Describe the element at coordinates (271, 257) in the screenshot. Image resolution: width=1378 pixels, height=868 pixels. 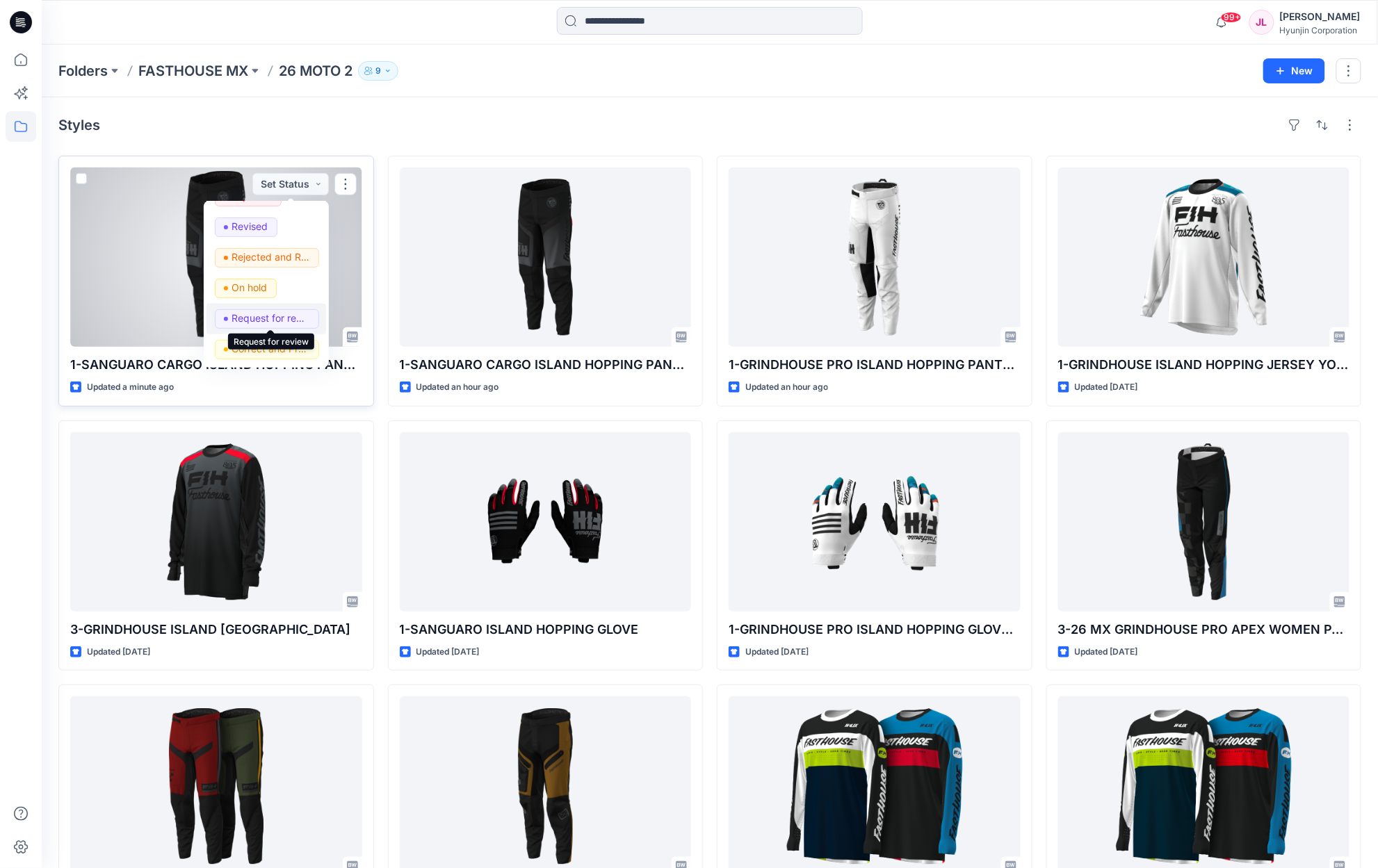
I see `p: Rejected and Resubmit` at that location.